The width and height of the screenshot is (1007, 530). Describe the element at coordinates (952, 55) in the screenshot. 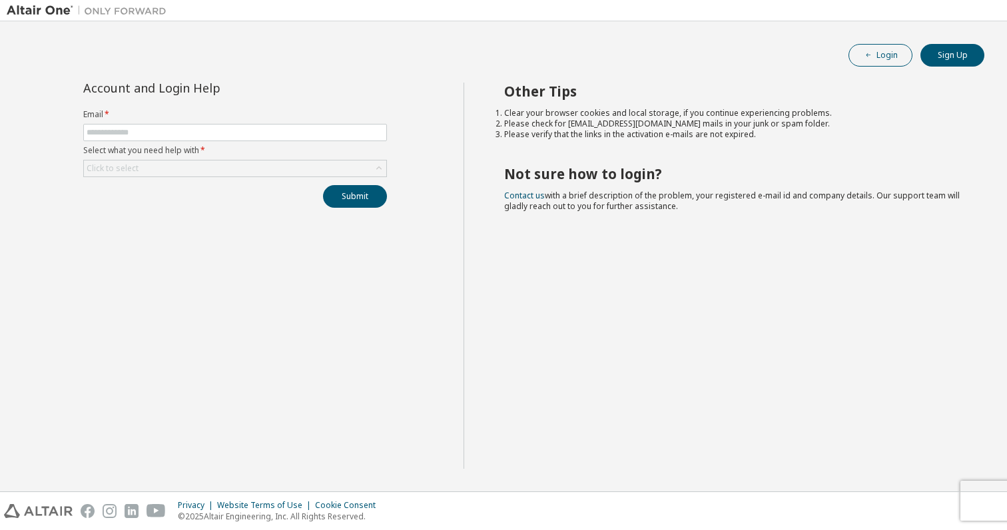

I see `button: Sign Up` at that location.